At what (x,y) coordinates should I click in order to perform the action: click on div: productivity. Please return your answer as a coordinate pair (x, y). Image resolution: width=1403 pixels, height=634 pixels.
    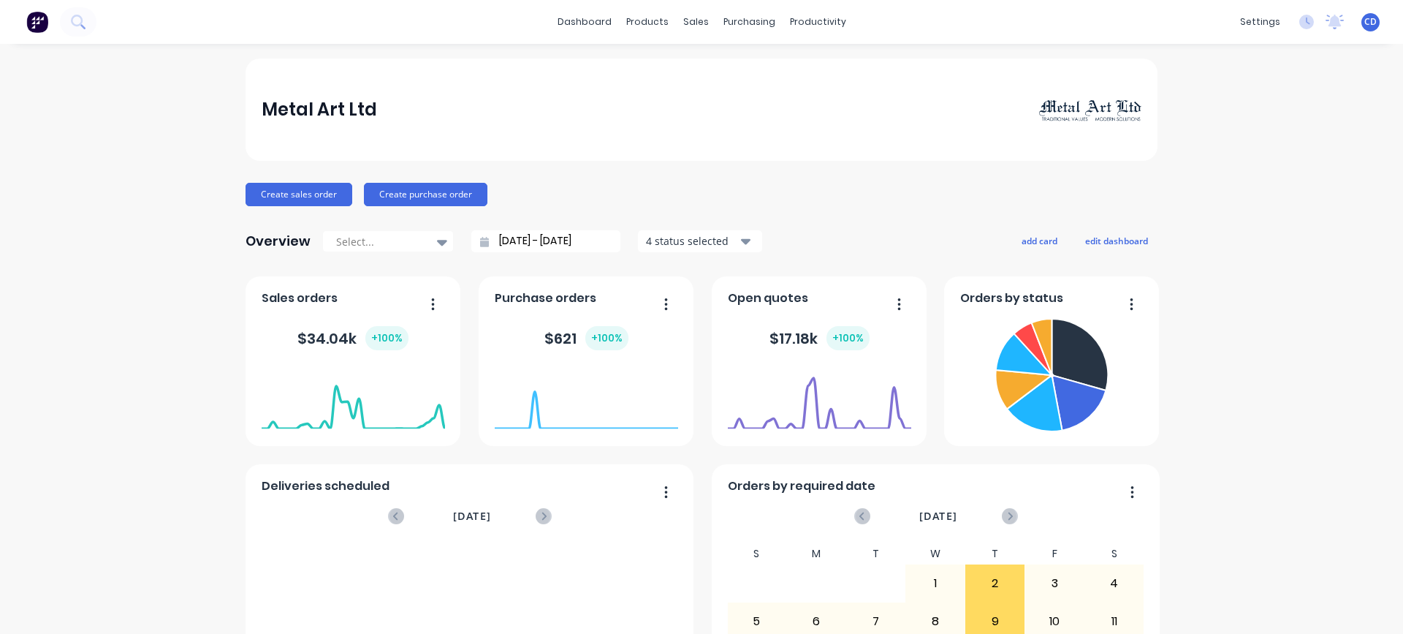
    Looking at the image, I should click on (818, 22).